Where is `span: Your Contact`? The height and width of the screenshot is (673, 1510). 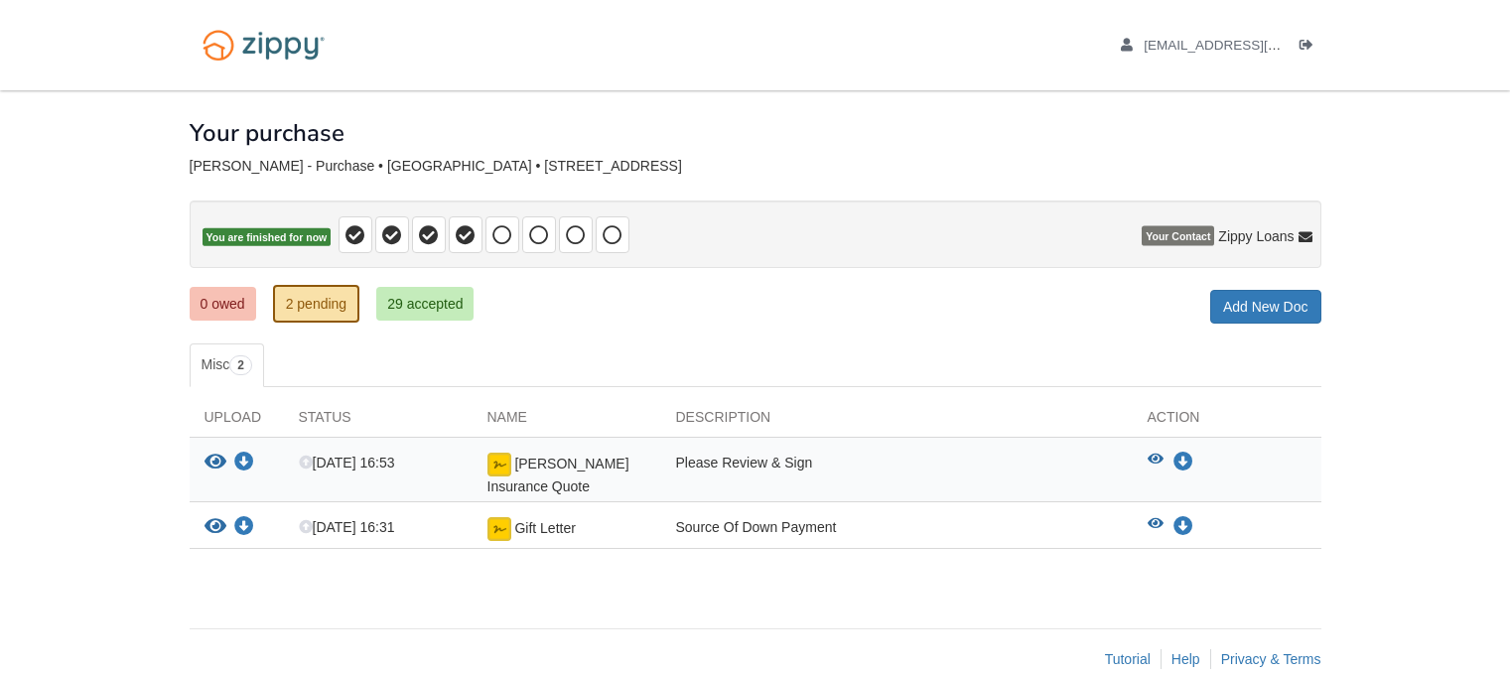
span: Your Contact is located at coordinates (1177, 236).